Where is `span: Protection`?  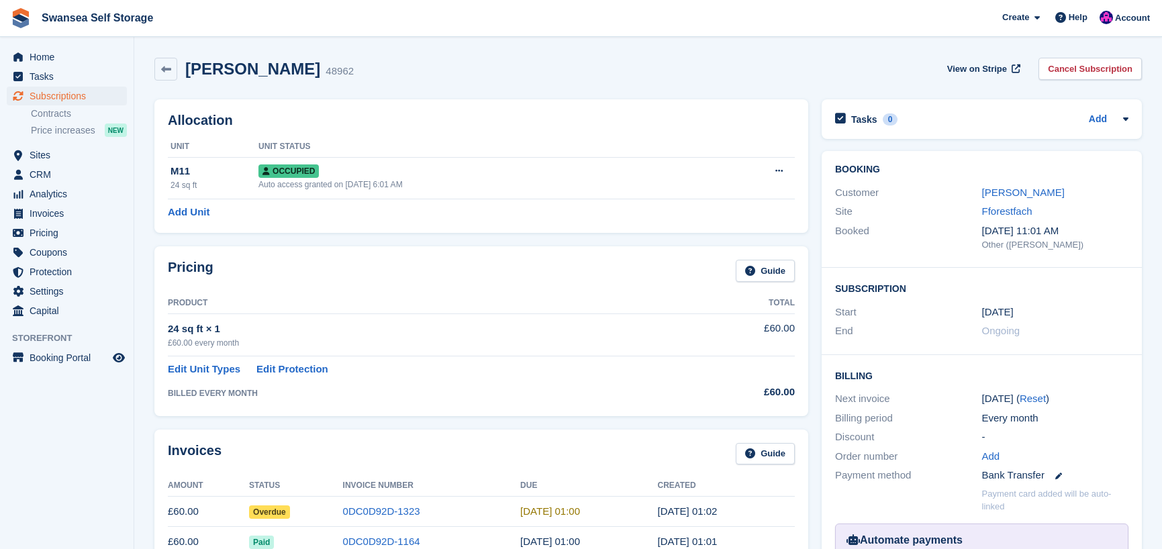
span: Protection is located at coordinates (70, 272).